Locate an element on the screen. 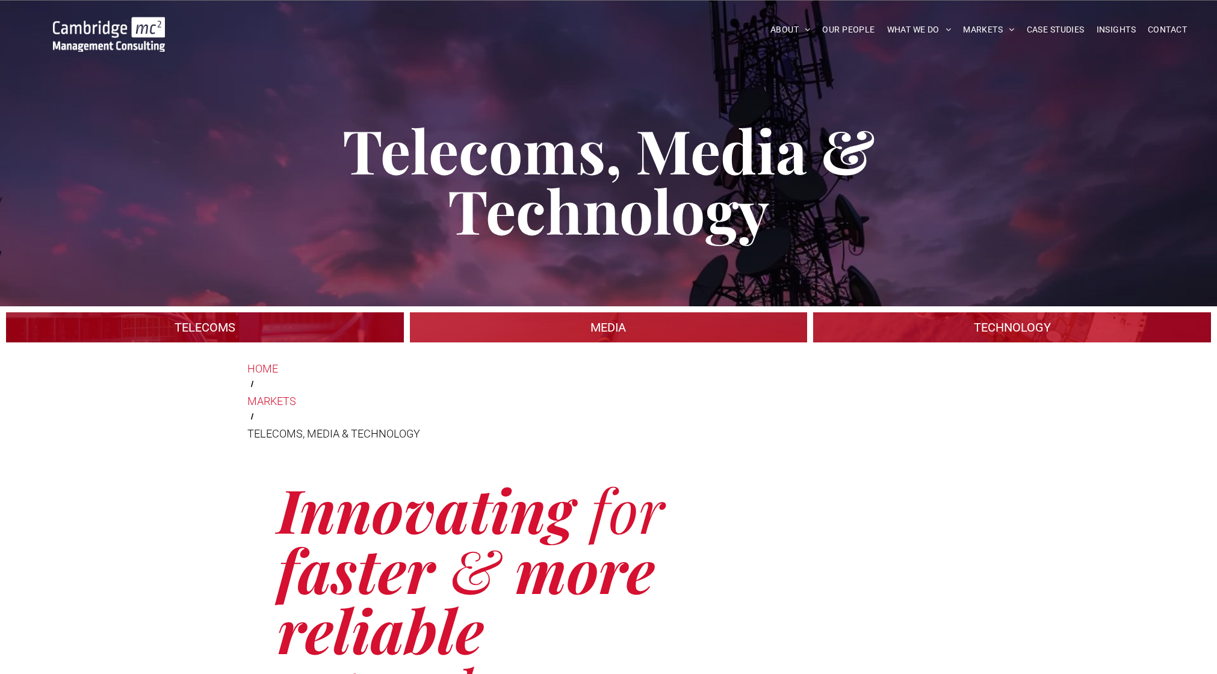 The height and width of the screenshot is (674, 1217). a: CASE STUDIES is located at coordinates (1056, 29).